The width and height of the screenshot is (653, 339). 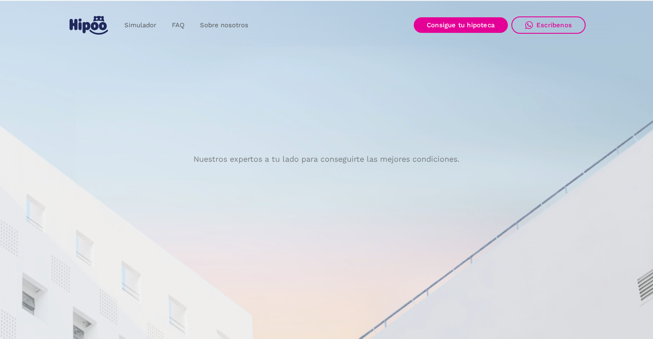 I want to click on a: FAQ, so click(x=178, y=25).